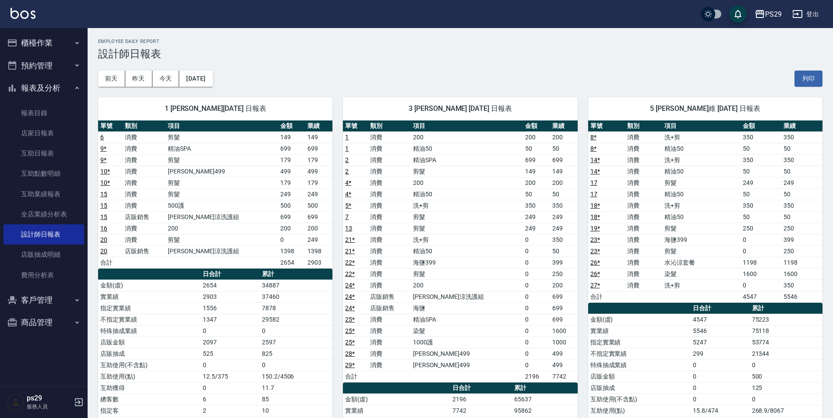 Image resolution: width=833 pixels, height=418 pixels. What do you see at coordinates (701, 160) in the screenshot?
I see `td: 洗+剪` at bounding box center [701, 160].